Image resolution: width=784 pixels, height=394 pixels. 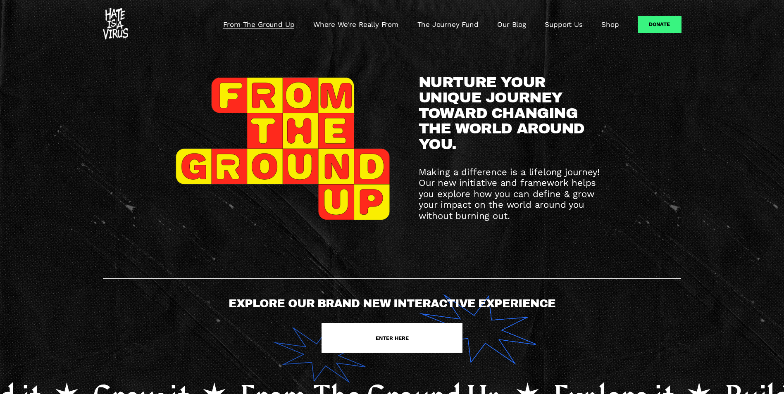 What do you see at coordinates (512, 24) in the screenshot?
I see `a: Our Blog` at bounding box center [512, 24].